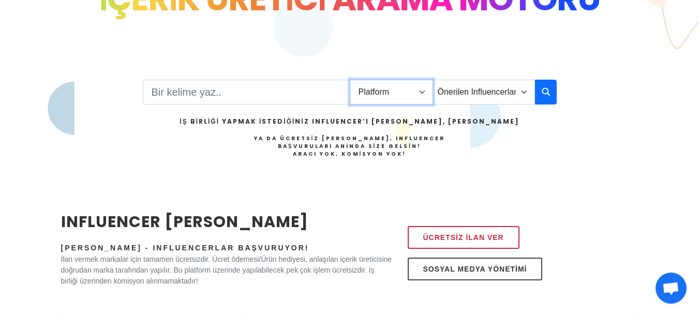 The height and width of the screenshot is (314, 699). Describe the element at coordinates (463, 237) in the screenshot. I see `a: Ücretsiz İlan Ver` at that location.